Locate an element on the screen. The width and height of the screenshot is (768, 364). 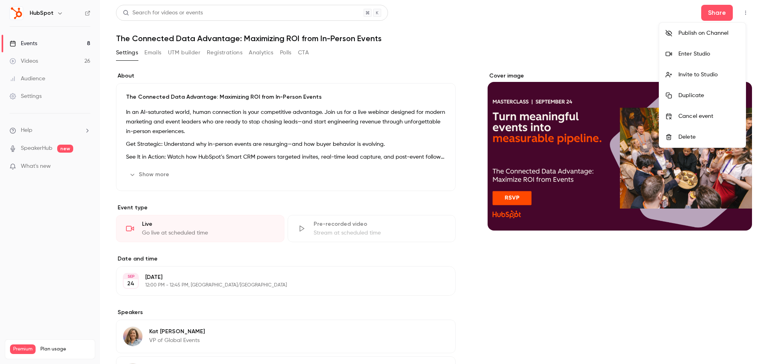
div: Delete is located at coordinates (709, 137).